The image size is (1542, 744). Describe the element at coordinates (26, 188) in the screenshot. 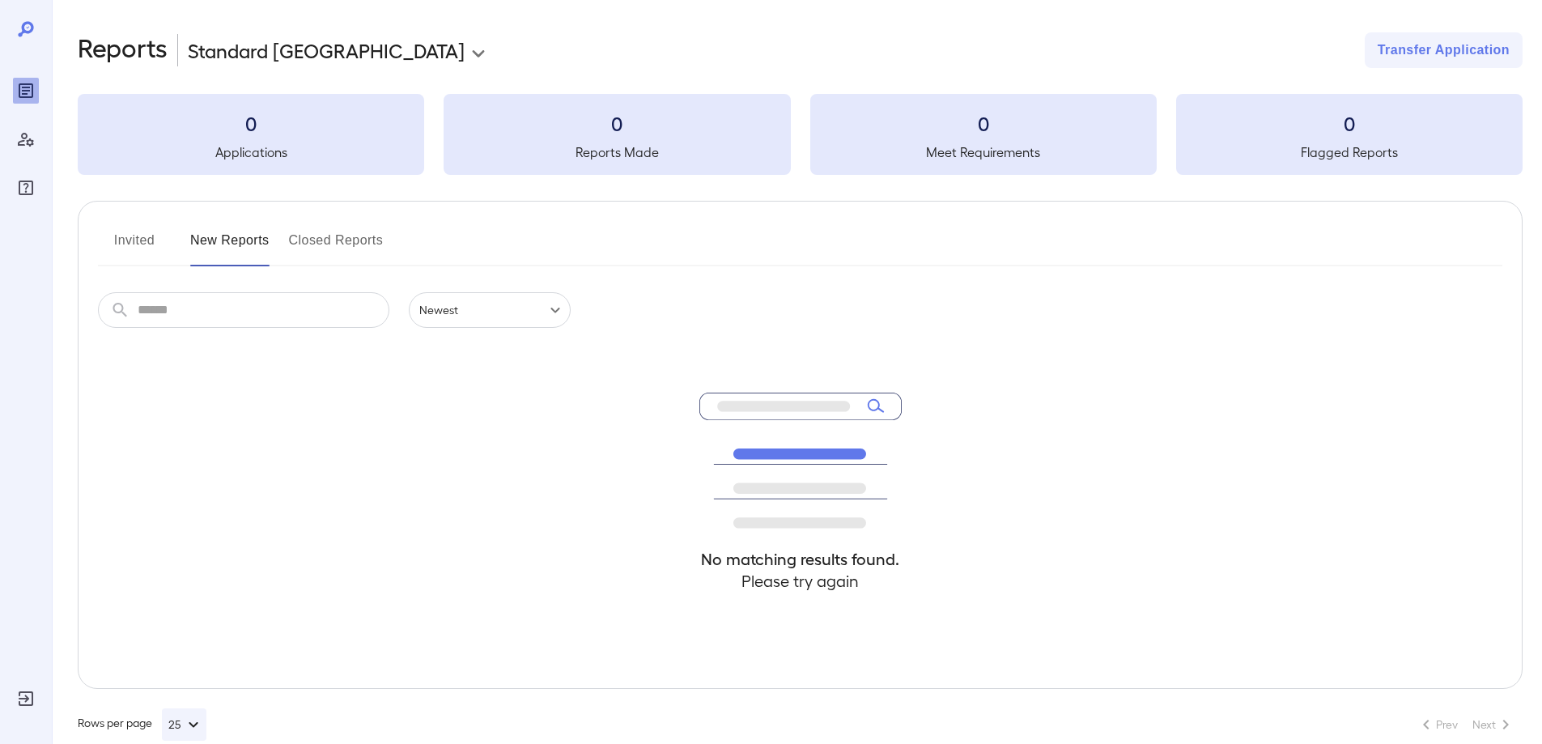

I see `div: FAQ` at that location.